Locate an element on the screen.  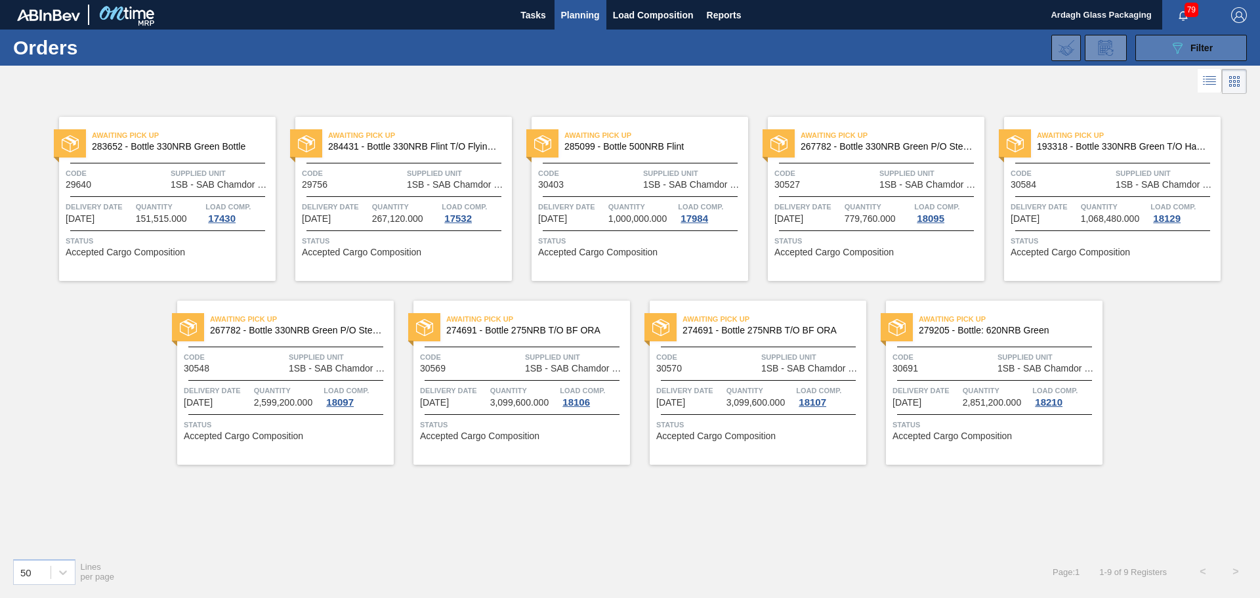
span: 30548 is located at coordinates (196, 368).